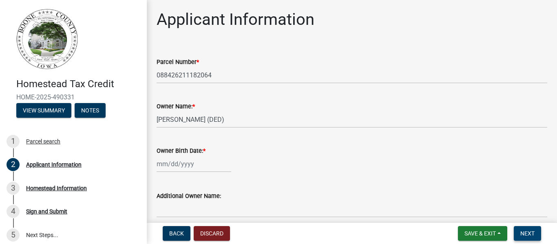 Image resolution: width=557 pixels, height=244 pixels. Describe the element at coordinates (177, 234) in the screenshot. I see `span: Back` at that location.